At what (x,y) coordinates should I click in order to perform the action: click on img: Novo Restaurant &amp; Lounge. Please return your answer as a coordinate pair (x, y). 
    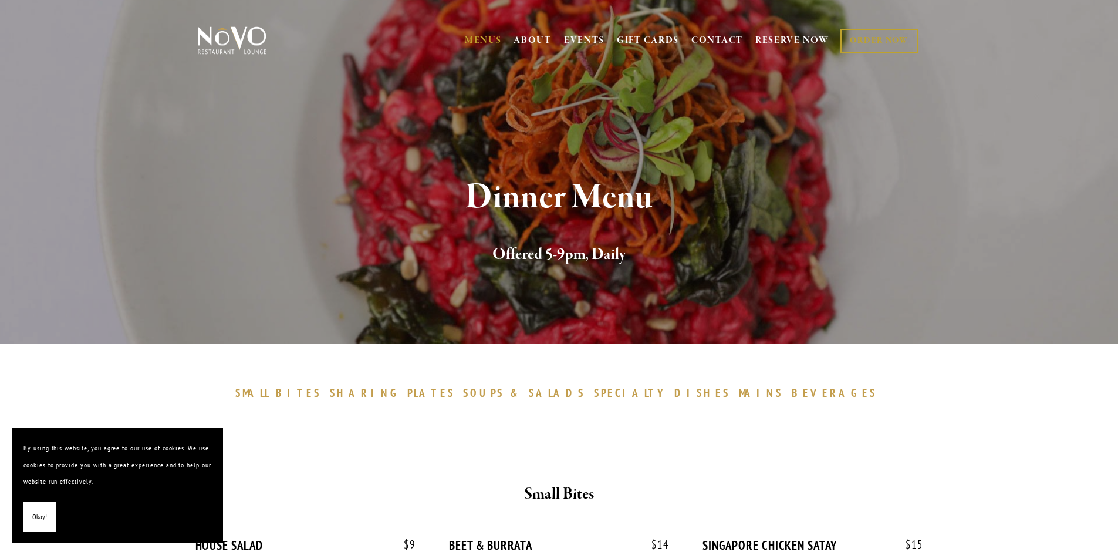
    Looking at the image, I should click on (232, 41).